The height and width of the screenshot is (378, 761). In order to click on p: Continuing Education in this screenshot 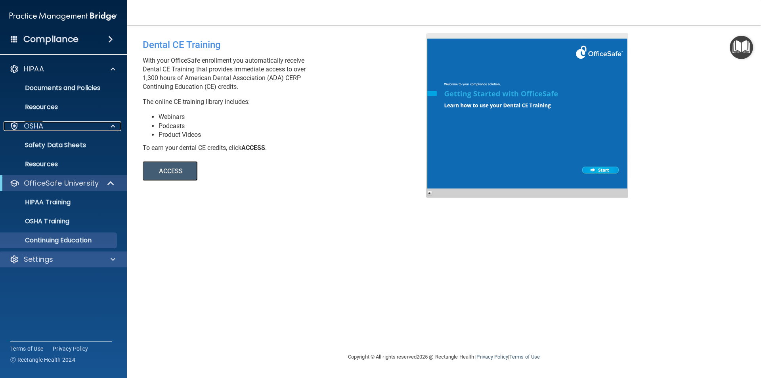, I will do `click(59, 240)`.